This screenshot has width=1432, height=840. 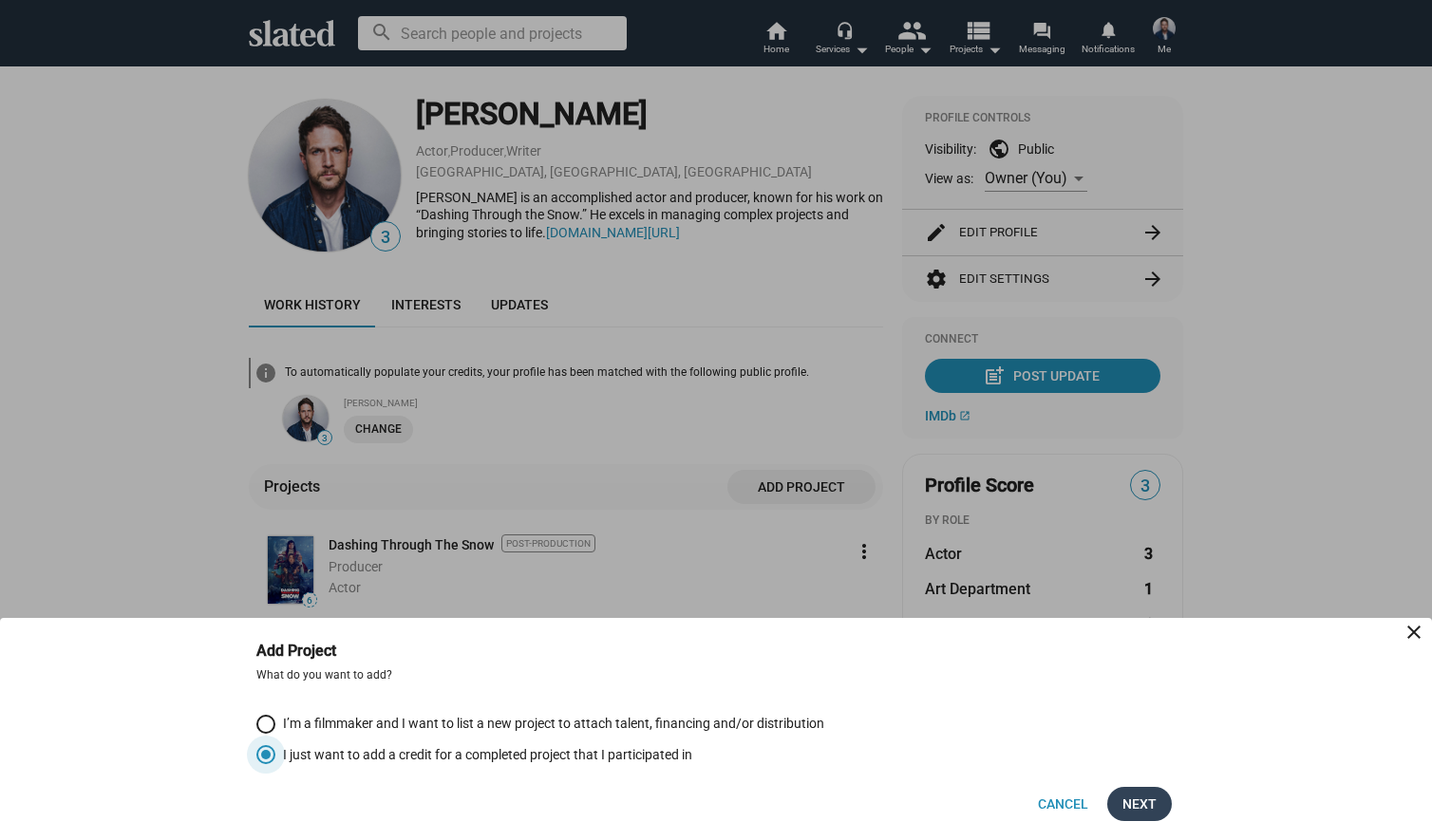 I want to click on span: Cancel, so click(x=1062, y=804).